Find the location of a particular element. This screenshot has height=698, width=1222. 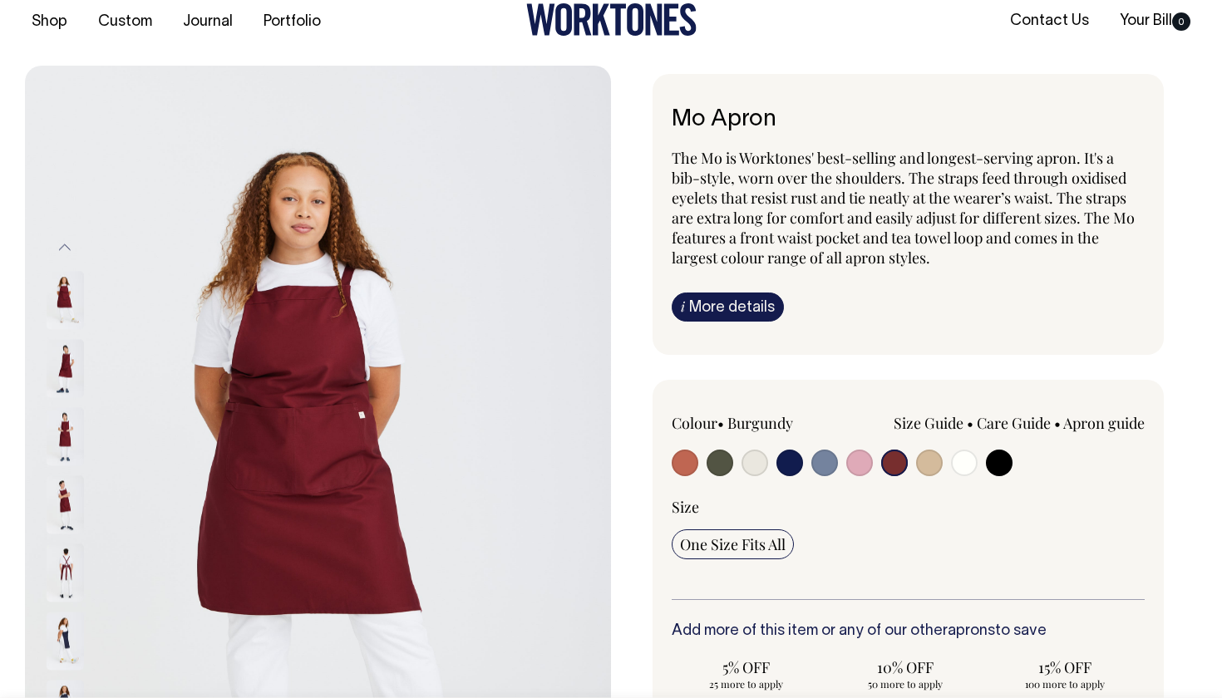

span: 25 more to apply is located at coordinates (747, 684).